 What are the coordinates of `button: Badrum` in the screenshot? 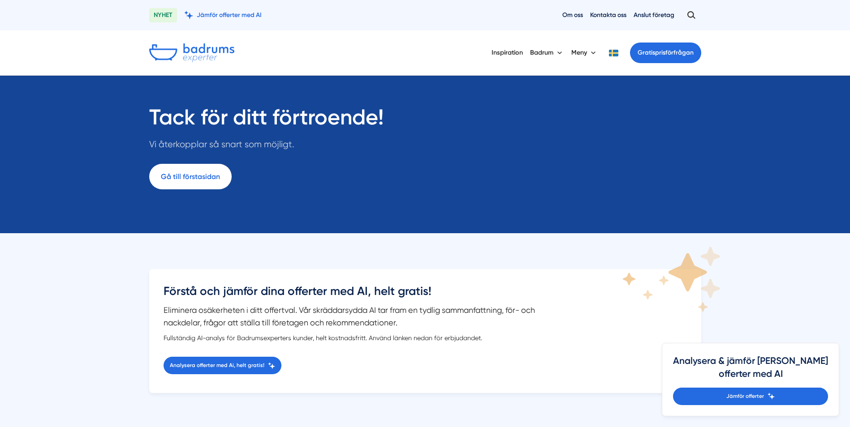 It's located at (547, 53).